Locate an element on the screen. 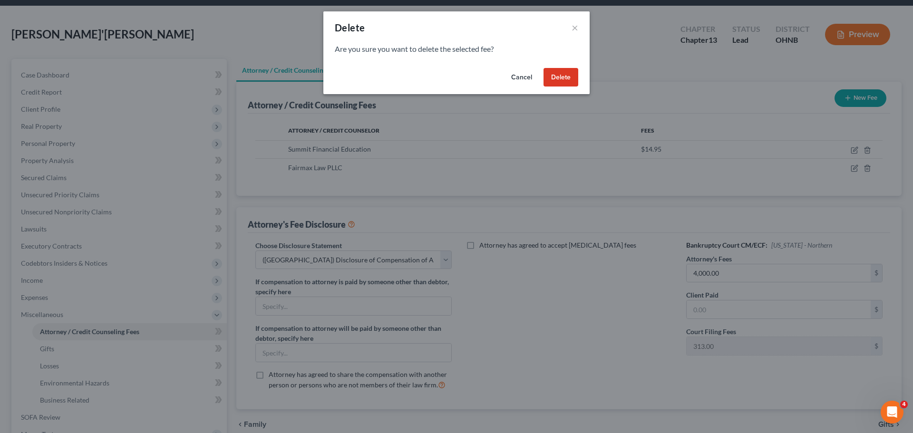 The width and height of the screenshot is (913, 433). div: Delete is located at coordinates (349, 28).